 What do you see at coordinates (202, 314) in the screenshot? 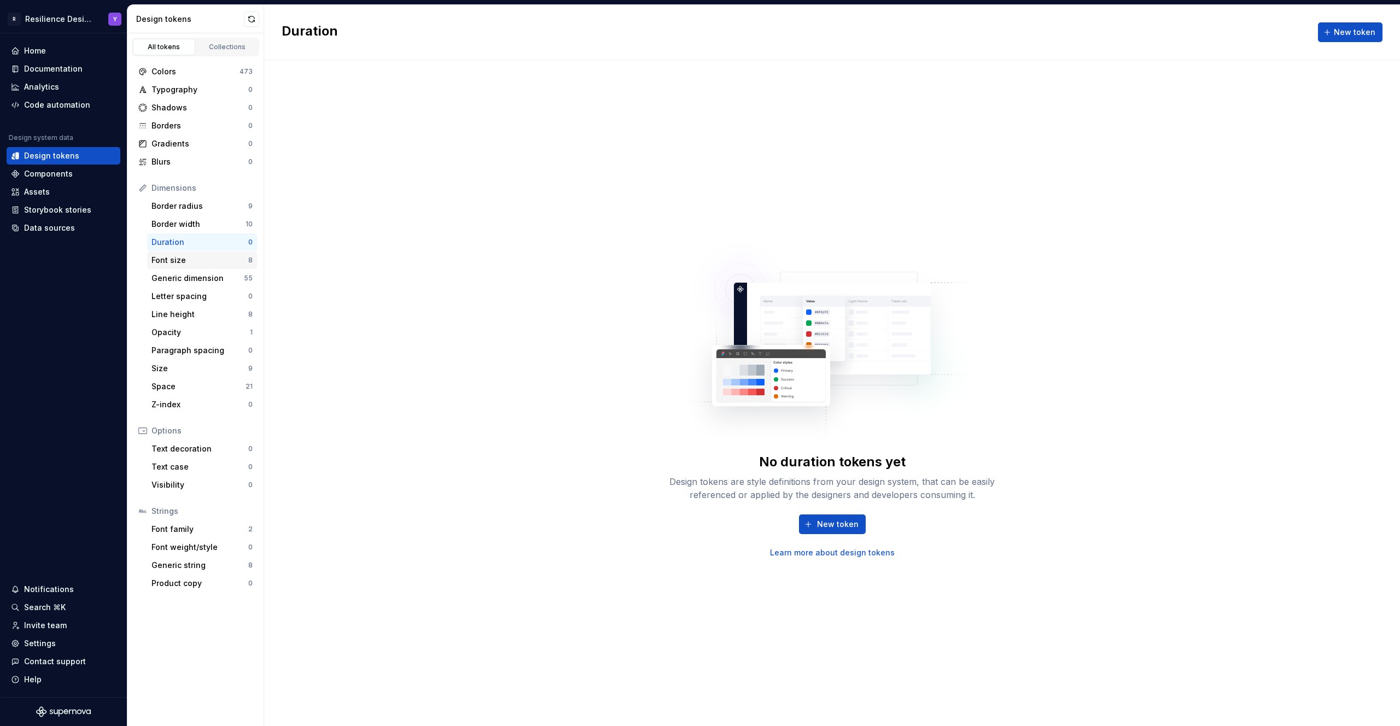
I see `a: Line height8` at bounding box center [202, 314].